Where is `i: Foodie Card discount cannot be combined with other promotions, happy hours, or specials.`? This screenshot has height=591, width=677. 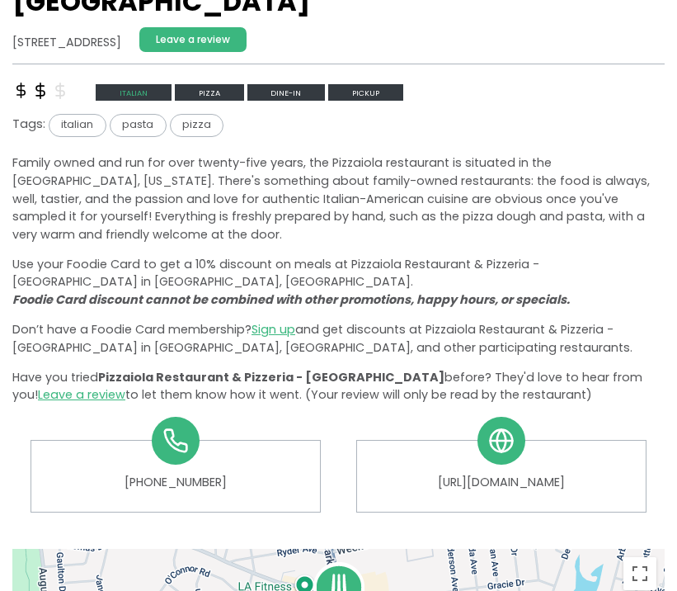
i: Foodie Card discount cannot be combined with other promotions, happy hours, or specials. is located at coordinates (291, 299).